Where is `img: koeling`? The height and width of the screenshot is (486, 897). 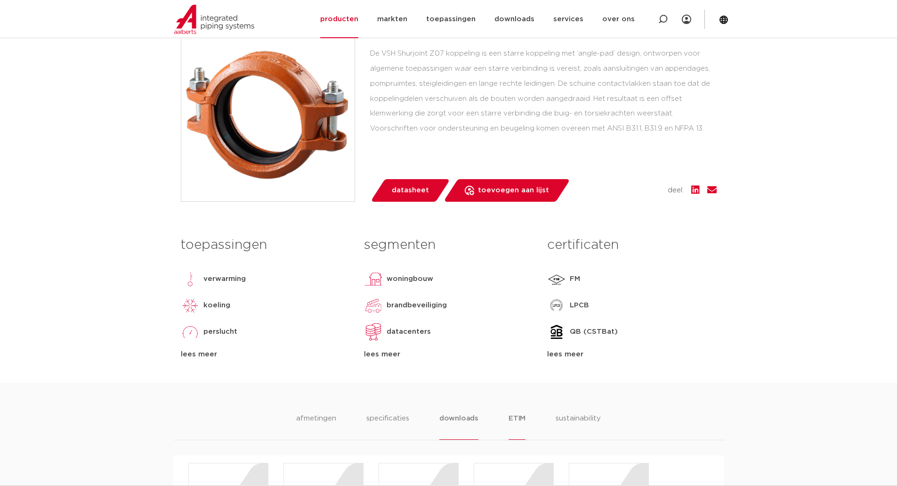 img: koeling is located at coordinates (190, 305).